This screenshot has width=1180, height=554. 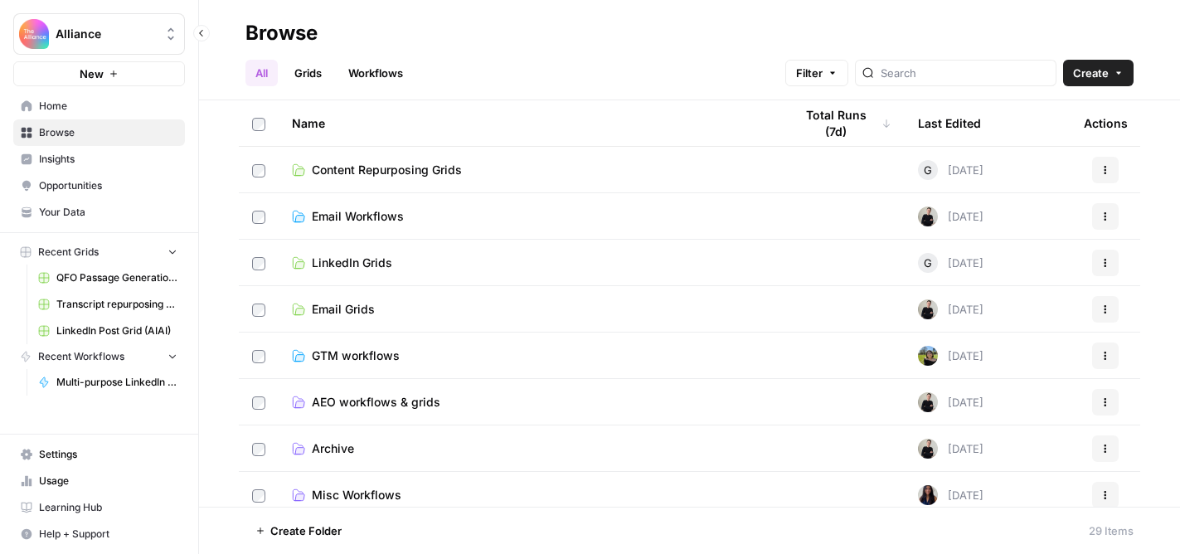 I want to click on a: Your Data, so click(x=99, y=212).